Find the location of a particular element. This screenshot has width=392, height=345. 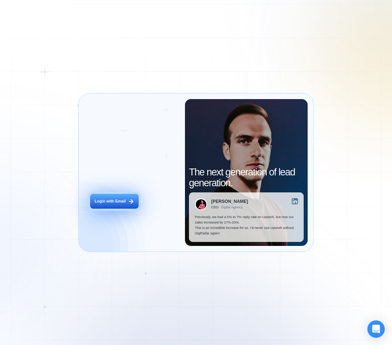

div: CEO is located at coordinates (215, 207).